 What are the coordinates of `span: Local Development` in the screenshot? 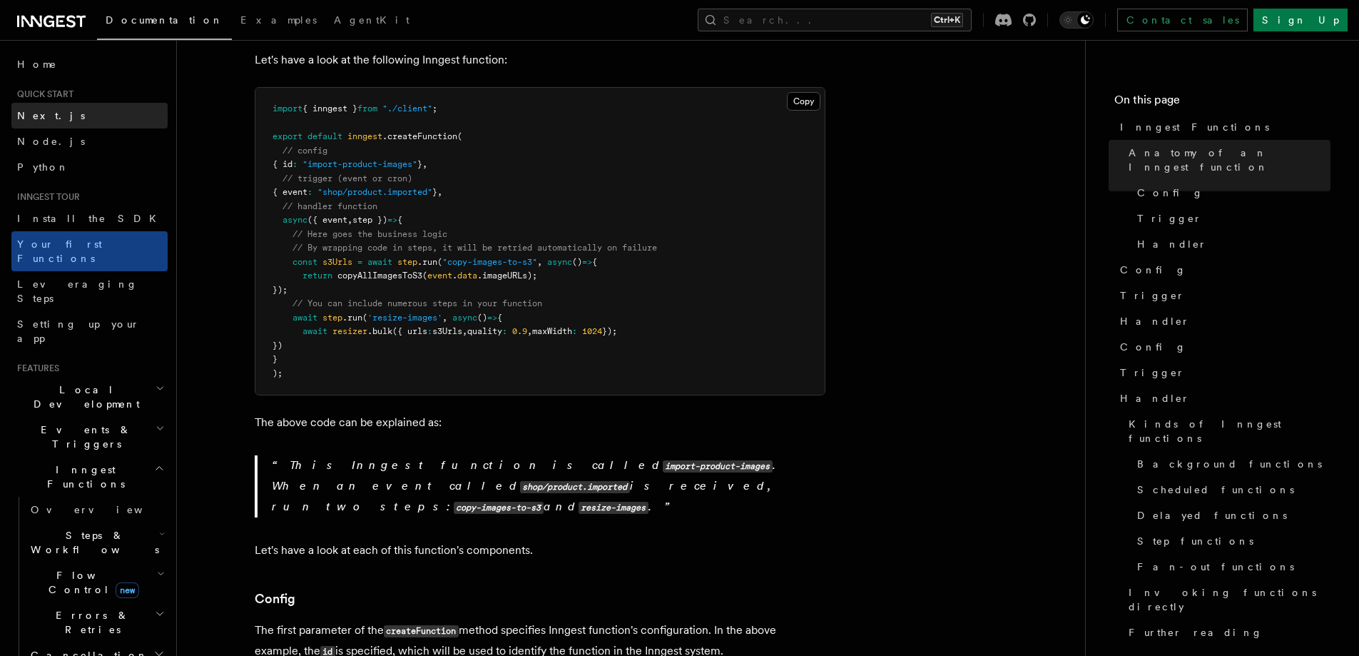 It's located at (83, 397).